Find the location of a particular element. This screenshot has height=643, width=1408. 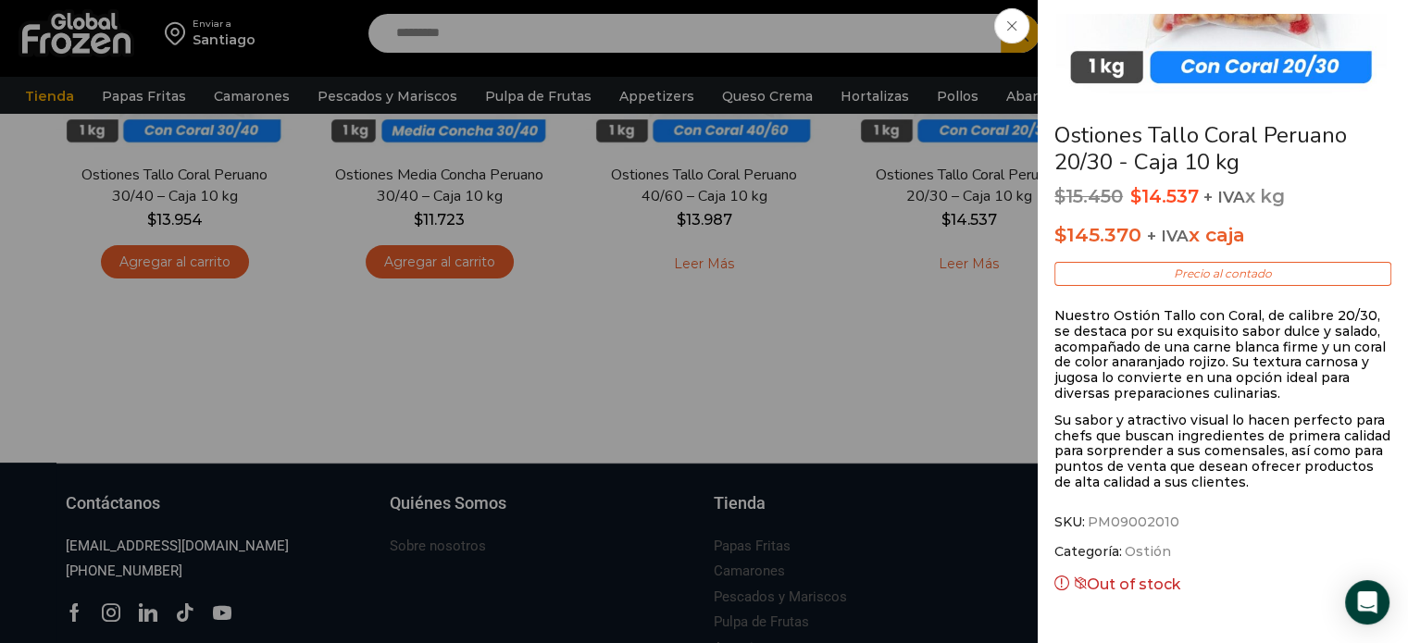

p: x kg is located at coordinates (1223, 197).